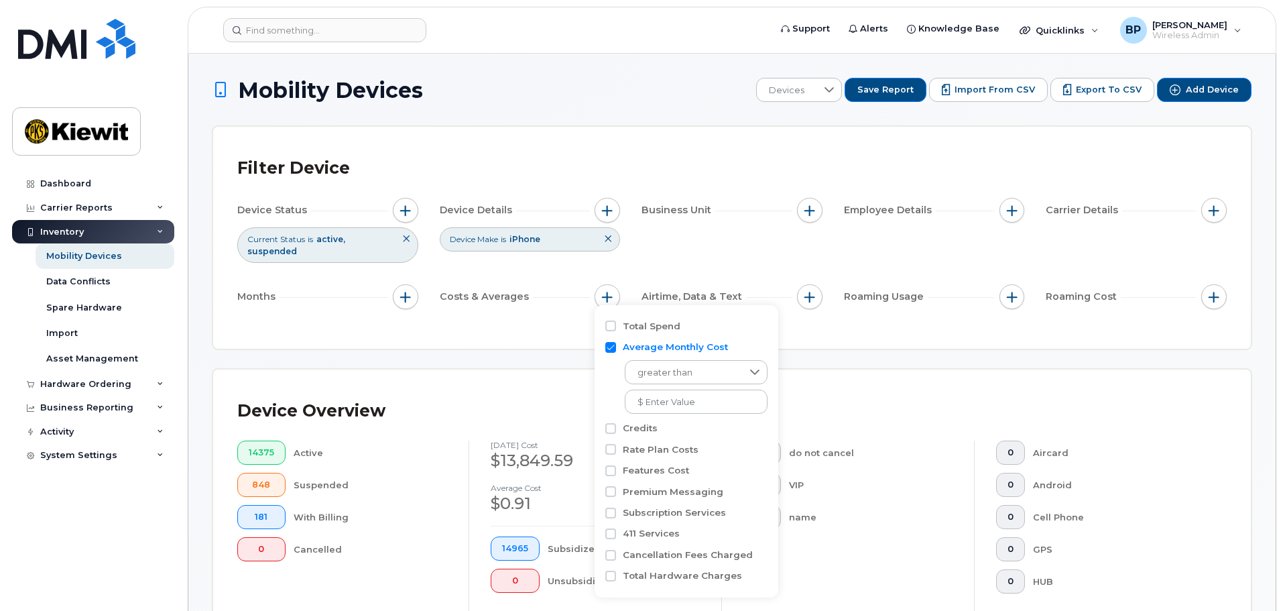  I want to click on label: Credits, so click(640, 428).